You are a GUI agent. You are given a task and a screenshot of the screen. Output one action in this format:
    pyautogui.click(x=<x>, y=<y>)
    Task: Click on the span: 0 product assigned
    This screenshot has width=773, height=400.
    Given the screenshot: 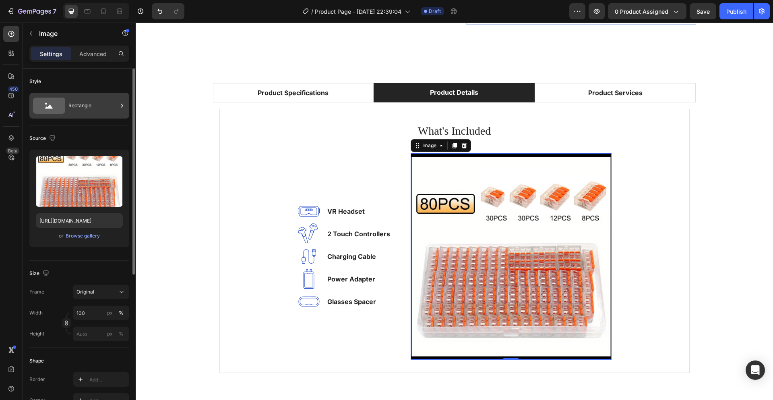 What is the action you would take?
    pyautogui.click(x=642, y=11)
    